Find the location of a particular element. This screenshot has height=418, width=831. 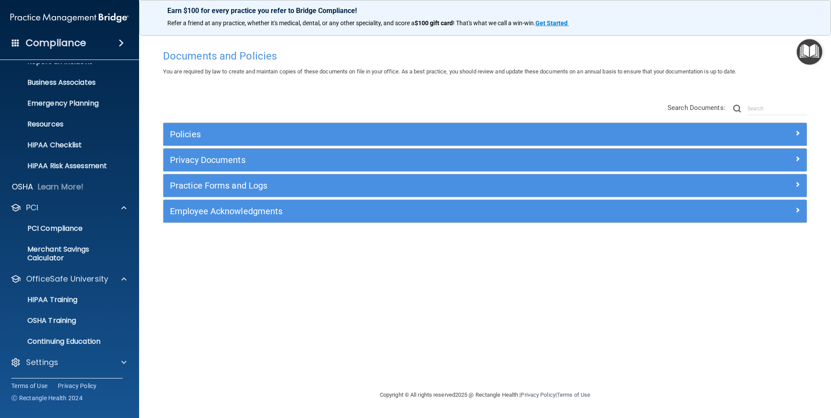

p: Settings is located at coordinates (42, 362).